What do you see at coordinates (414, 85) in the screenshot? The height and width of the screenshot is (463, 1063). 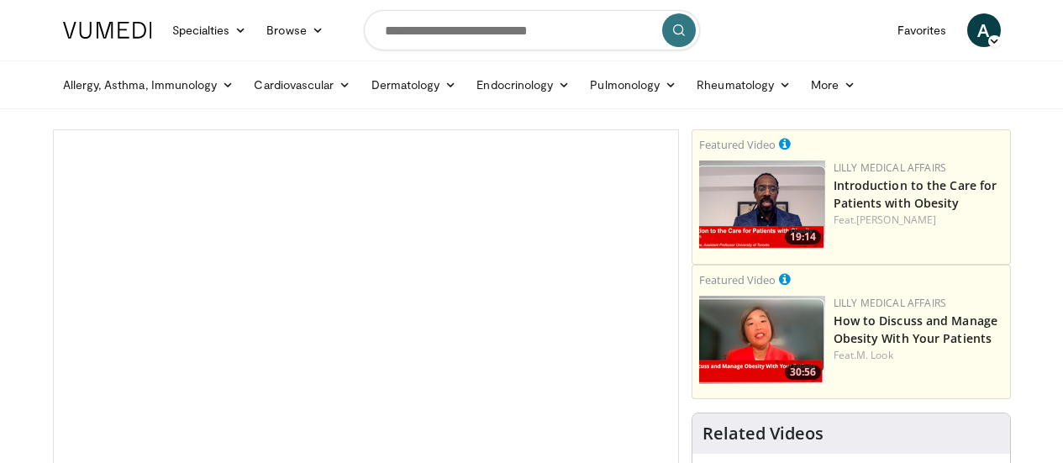 I see `a: Dermatology` at bounding box center [414, 85].